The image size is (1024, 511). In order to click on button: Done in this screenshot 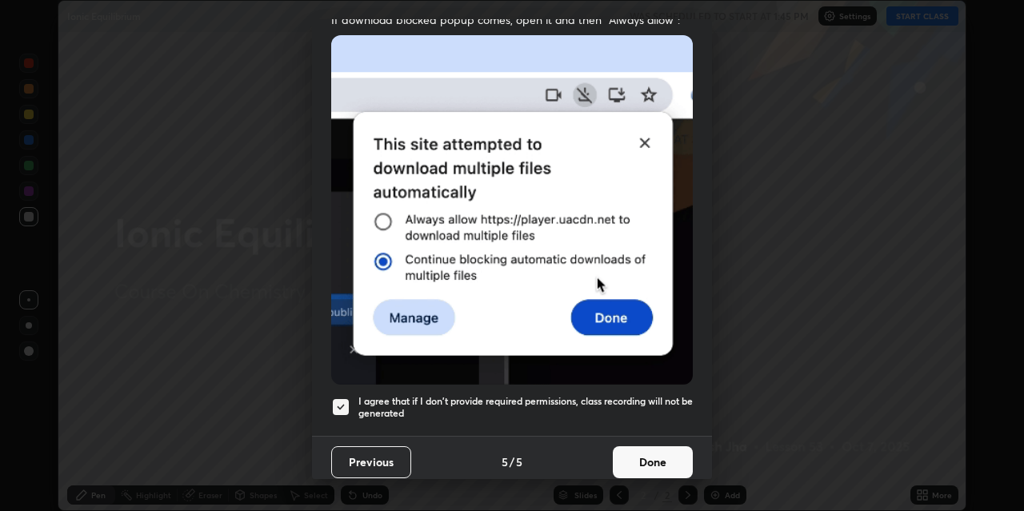, I will do `click(653, 462)`.